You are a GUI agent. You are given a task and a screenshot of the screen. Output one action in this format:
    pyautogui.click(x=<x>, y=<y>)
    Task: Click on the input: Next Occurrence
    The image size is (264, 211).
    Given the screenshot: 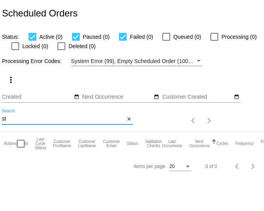 What is the action you would take?
    pyautogui.click(x=117, y=97)
    